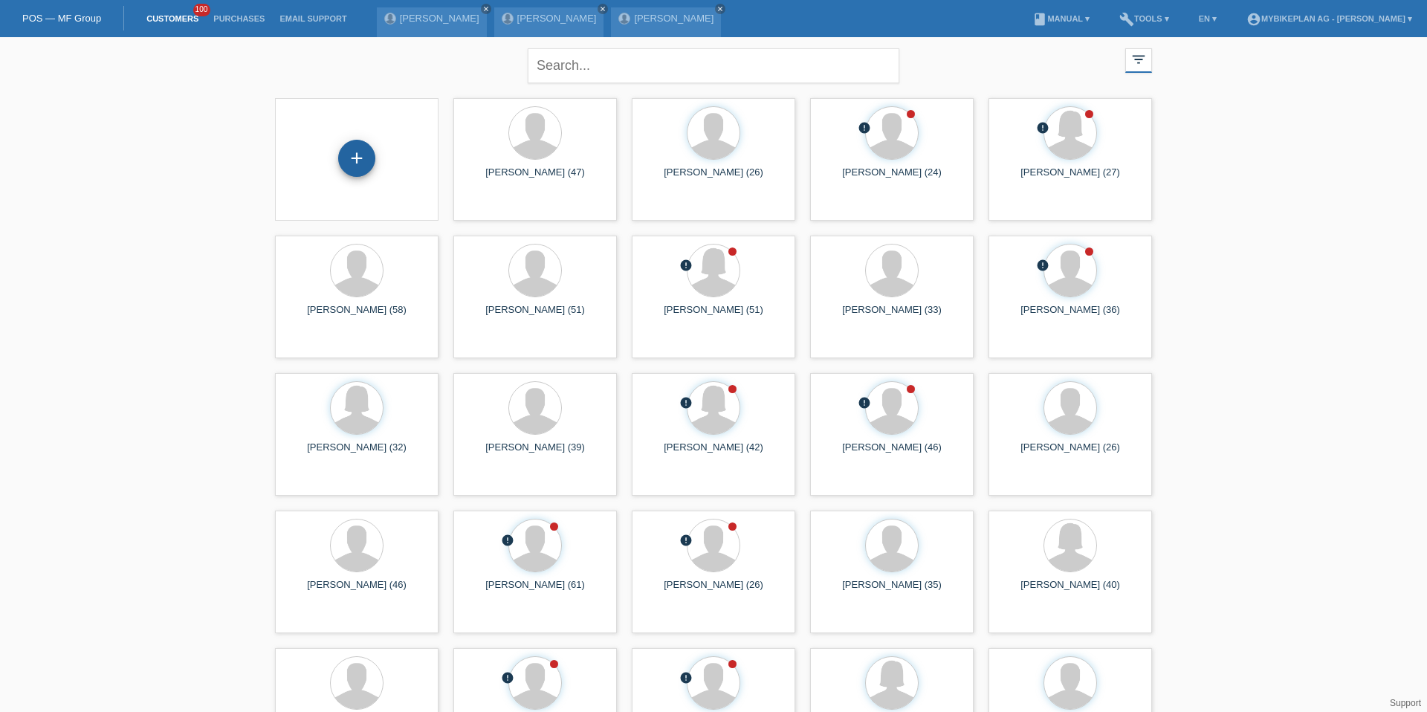  Describe the element at coordinates (1127, 19) in the screenshot. I see `i: build` at that location.